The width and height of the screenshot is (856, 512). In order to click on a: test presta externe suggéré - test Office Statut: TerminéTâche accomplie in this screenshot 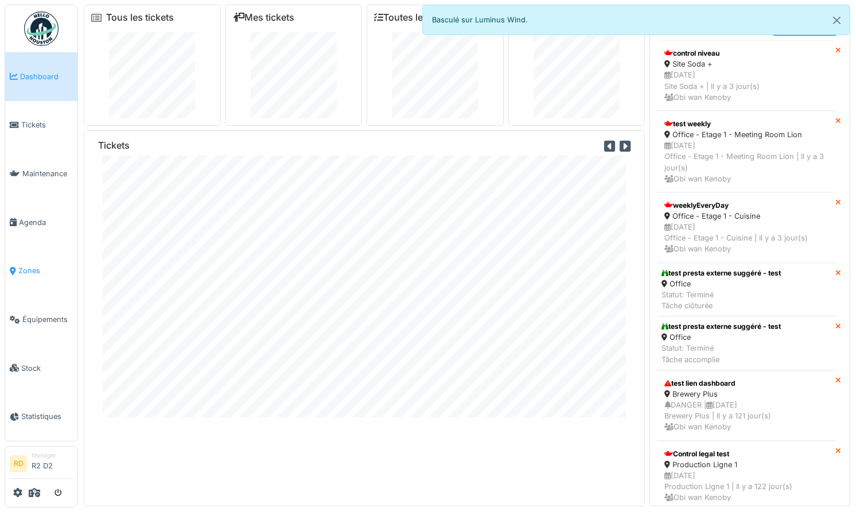, I will do `click(746, 343)`.